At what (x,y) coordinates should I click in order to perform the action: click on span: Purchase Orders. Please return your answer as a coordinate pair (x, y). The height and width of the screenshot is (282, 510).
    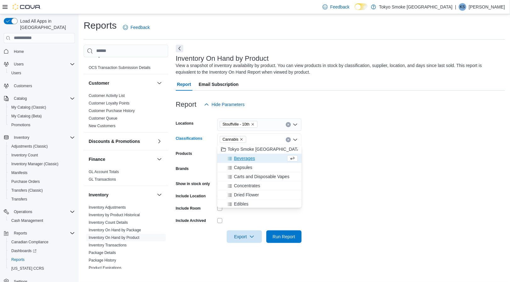
    Looking at the image, I should click on (42, 181).